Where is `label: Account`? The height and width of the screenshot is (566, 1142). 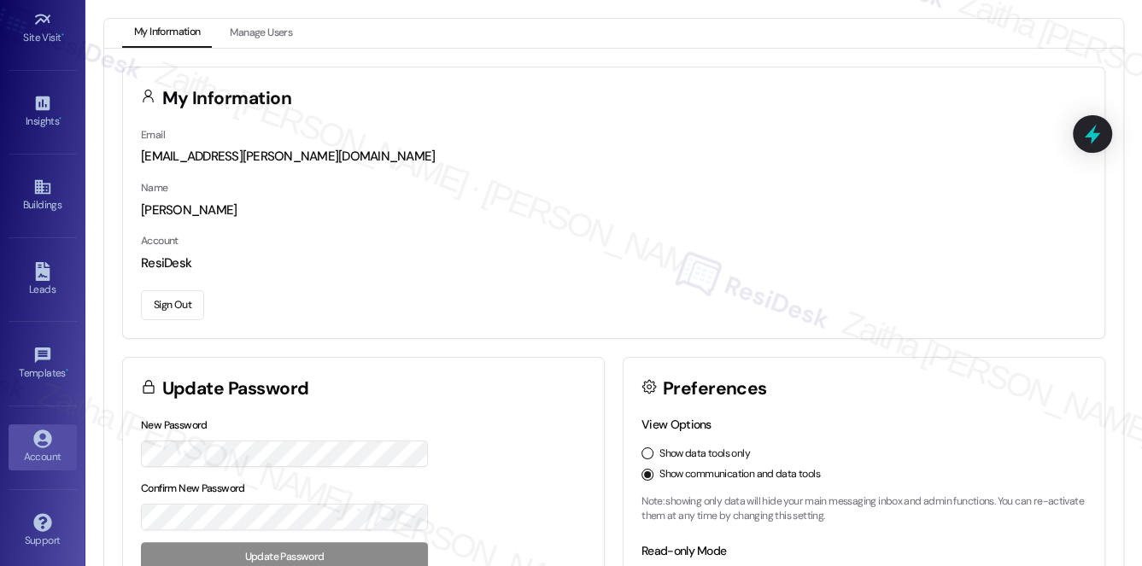 label: Account is located at coordinates (160, 241).